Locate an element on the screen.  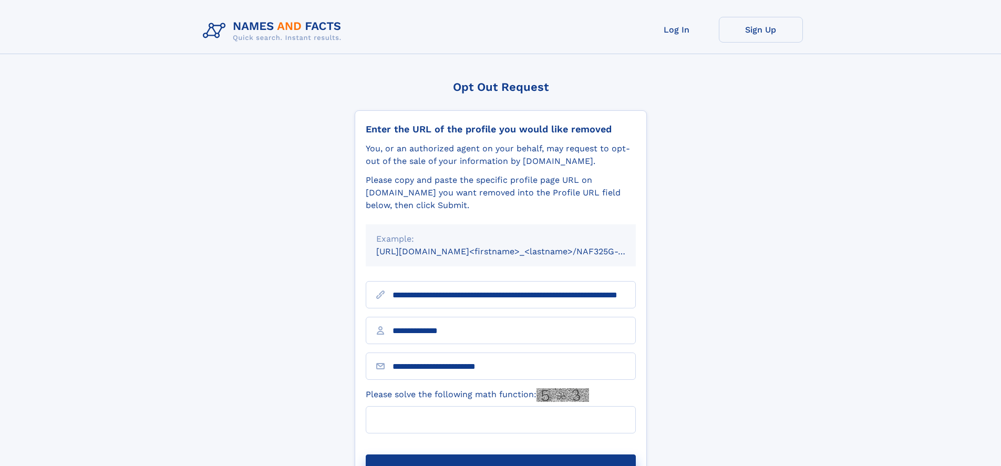
div: Example: is located at coordinates (501, 239).